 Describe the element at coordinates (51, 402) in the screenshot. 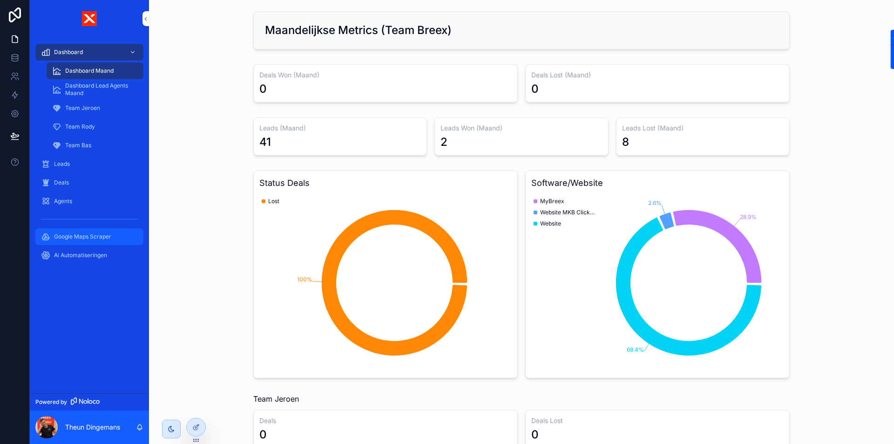

I see `span: Powered by` at that location.